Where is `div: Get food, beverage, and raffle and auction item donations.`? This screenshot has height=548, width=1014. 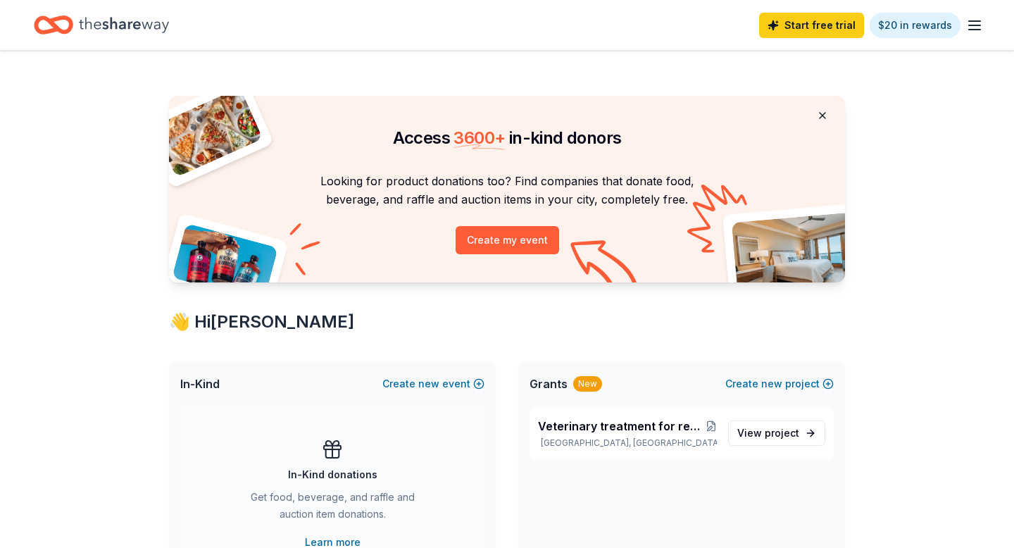
div: Get food, beverage, and raffle and auction item donations. is located at coordinates (332, 508).